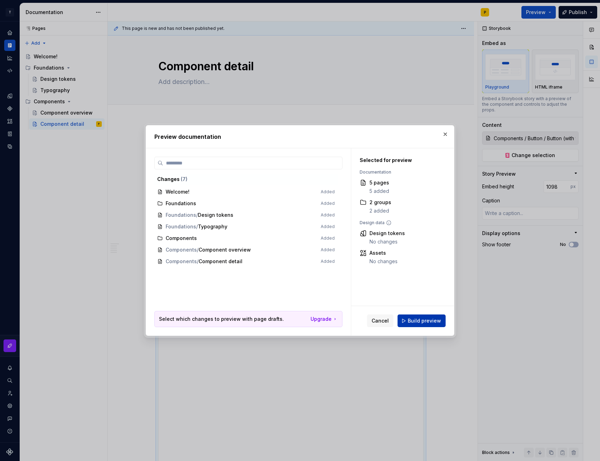 The image size is (600, 461). I want to click on span: Cancel, so click(380, 321).